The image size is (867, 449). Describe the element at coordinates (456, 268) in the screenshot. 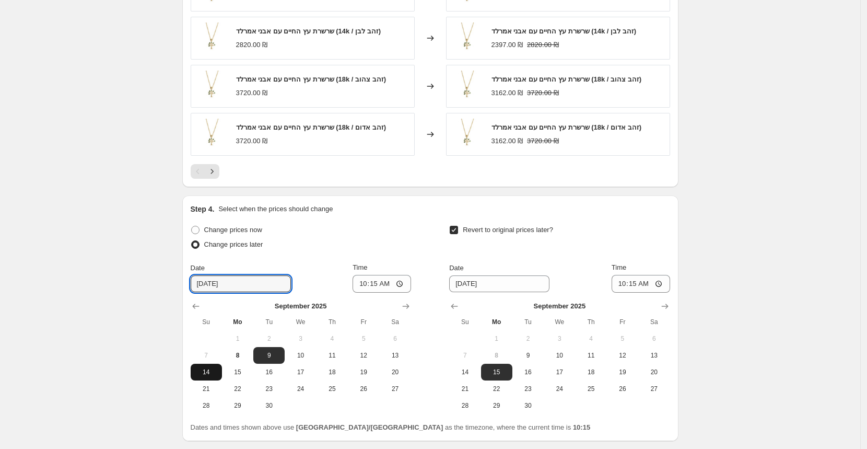

I see `span: Date` at that location.